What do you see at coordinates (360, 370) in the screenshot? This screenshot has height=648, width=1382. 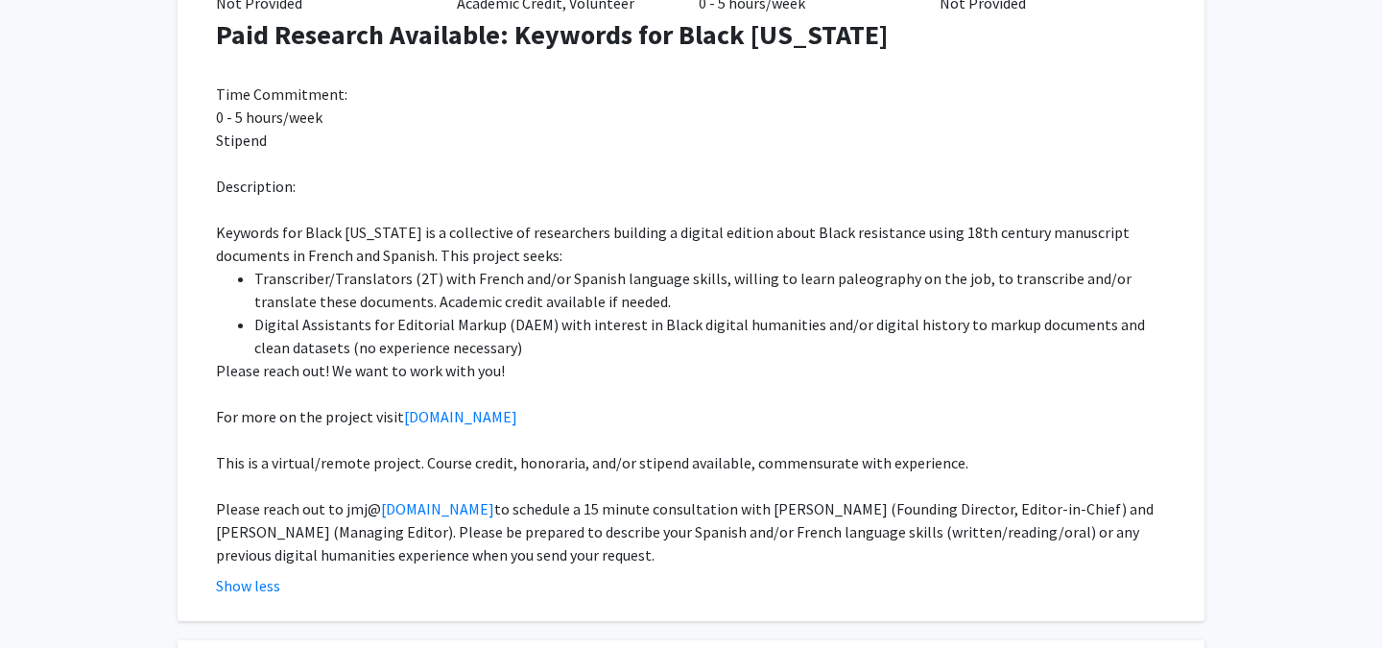 I see `span: Please reach out! We want to work with you!` at bounding box center [360, 370].